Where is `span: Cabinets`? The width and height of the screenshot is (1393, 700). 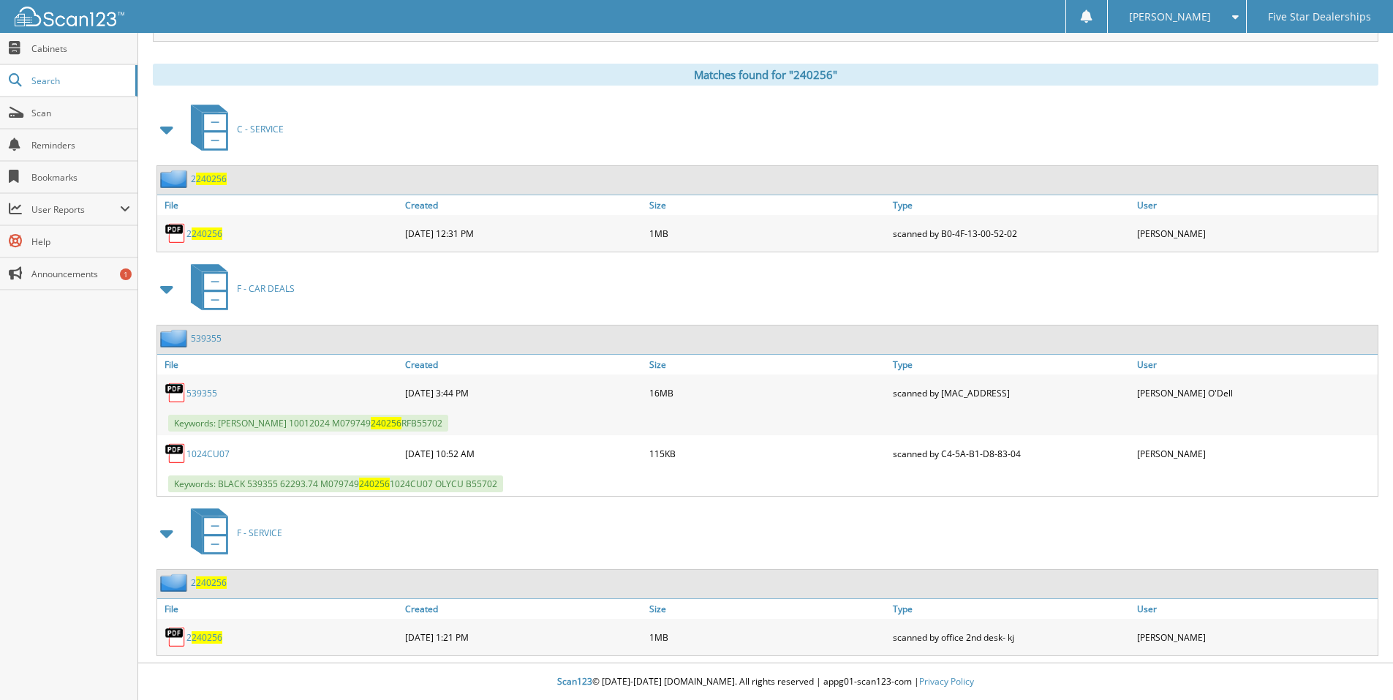
span: Cabinets is located at coordinates (80, 48).